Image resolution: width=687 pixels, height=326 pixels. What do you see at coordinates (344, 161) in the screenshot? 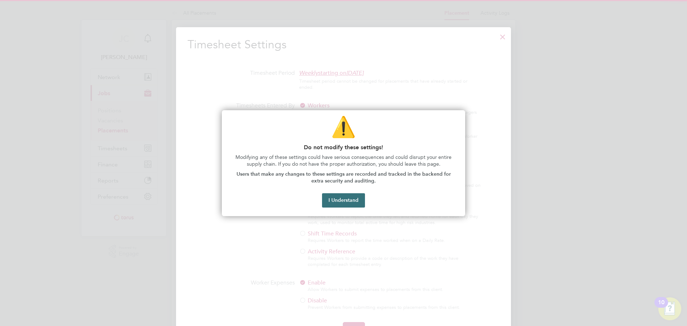
I see `p: Modifying any of these settings could have serious consequences and could disrupt your entire sup...` at bounding box center [344, 161].